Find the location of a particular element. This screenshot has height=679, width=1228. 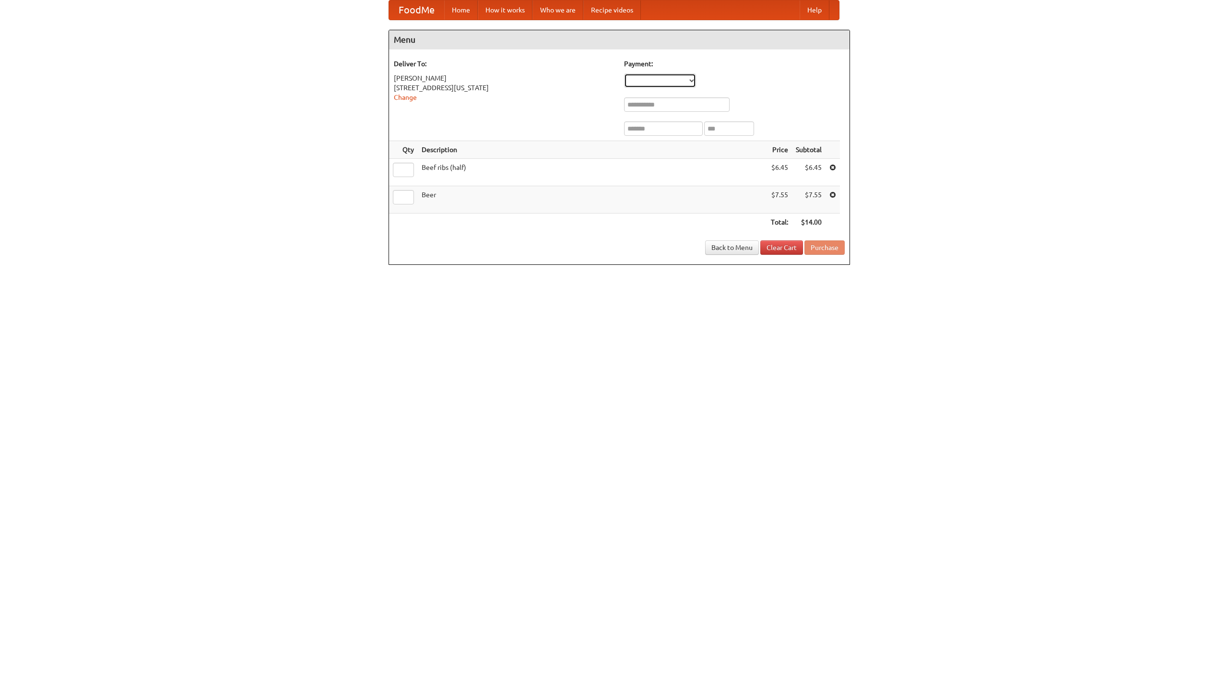

th: Total: is located at coordinates (780, 222).